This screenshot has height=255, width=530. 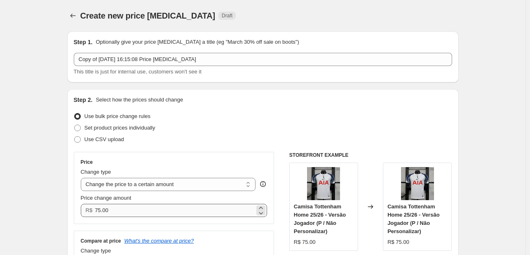 What do you see at coordinates (139, 100) in the screenshot?
I see `p: Select how the prices should change` at bounding box center [139, 100].